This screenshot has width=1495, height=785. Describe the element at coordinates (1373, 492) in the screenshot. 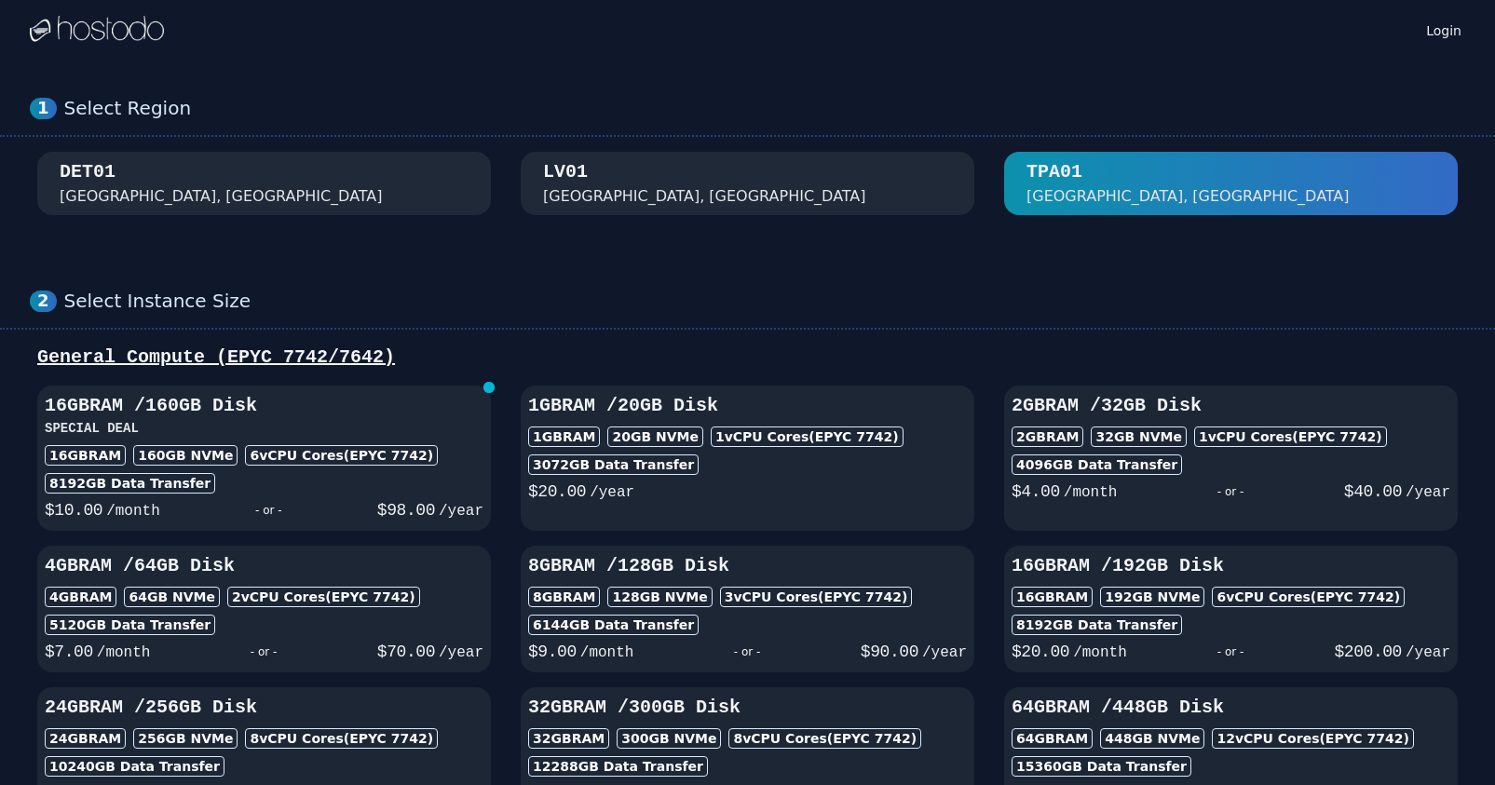

I see `span: $ 40.00` at that location.